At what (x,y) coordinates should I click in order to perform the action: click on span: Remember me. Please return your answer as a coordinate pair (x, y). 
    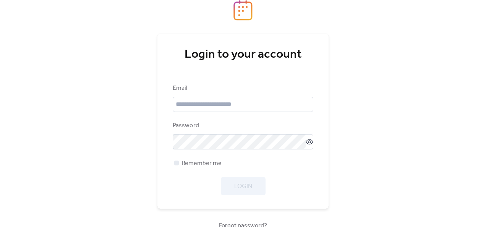
    Looking at the image, I should click on (202, 164).